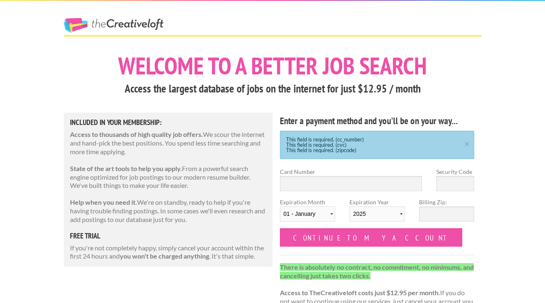 The image size is (545, 303). What do you see at coordinates (168, 123) in the screenshot?
I see `h5: Included in Your Membership:` at bounding box center [168, 123].